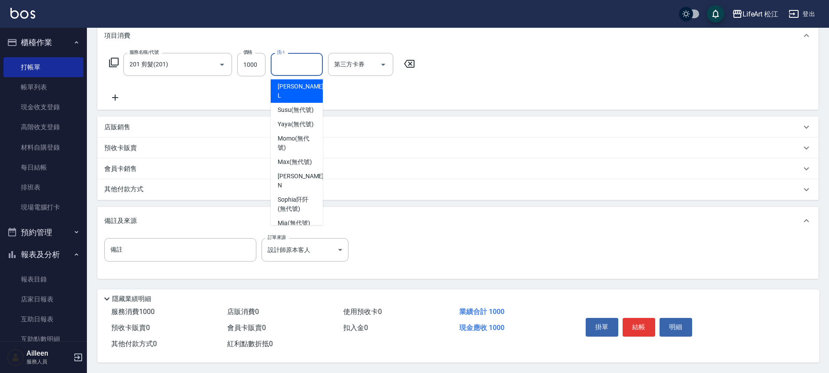 The width and height of the screenshot is (829, 373). What do you see at coordinates (458, 127) in the screenshot?
I see `div: 店販銷售` at bounding box center [458, 127].